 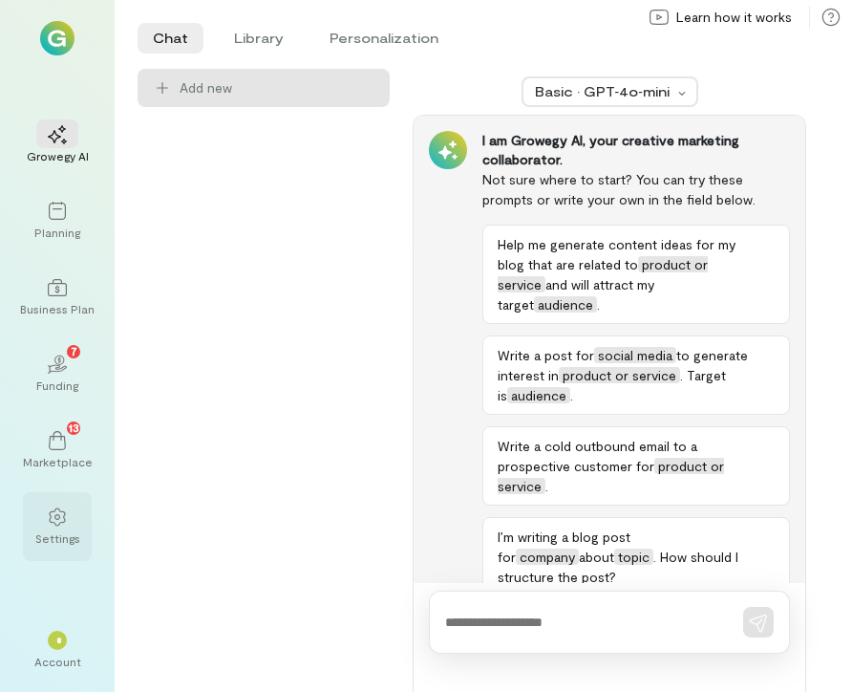 What do you see at coordinates (57, 297) in the screenshot?
I see `a: Business Plan` at bounding box center [57, 297].